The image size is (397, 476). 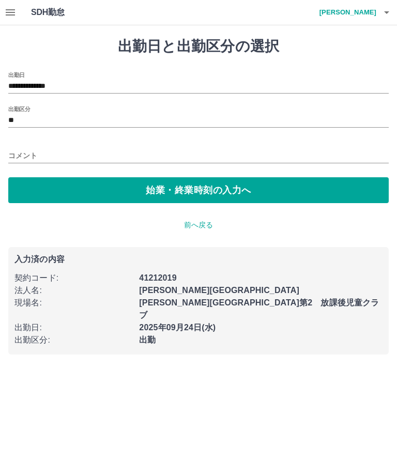 I want to click on b: 2025年09月24日(水), so click(x=177, y=327).